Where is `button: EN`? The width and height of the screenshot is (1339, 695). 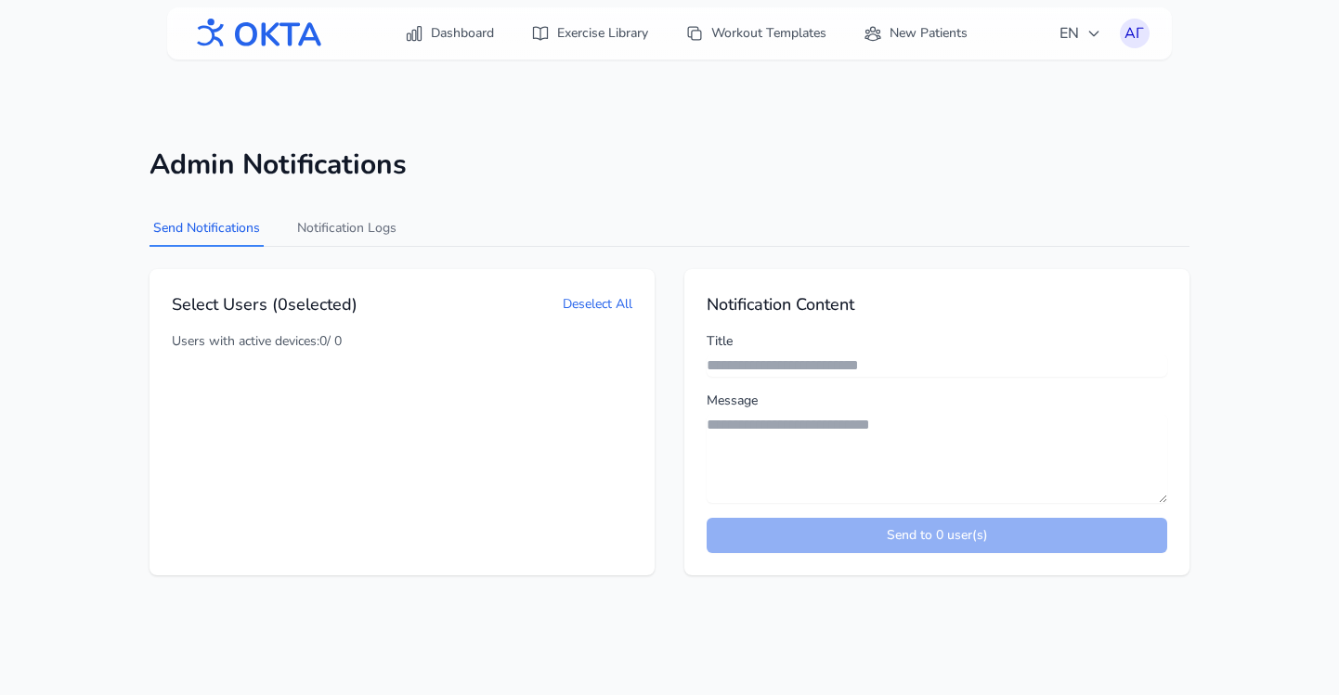
button: EN is located at coordinates (1080, 33).